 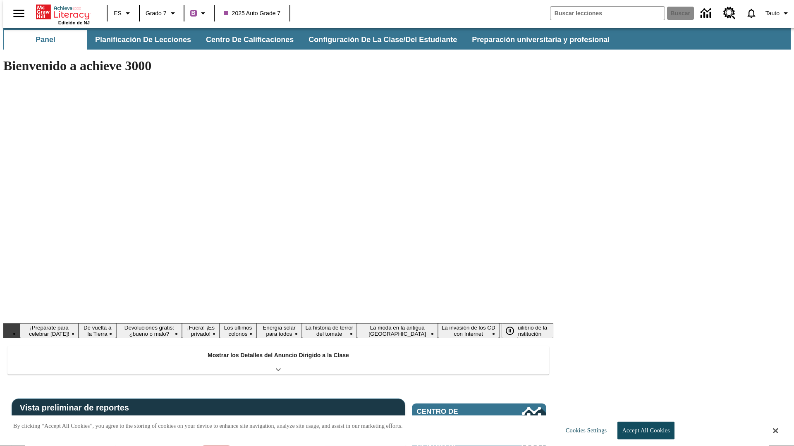 I want to click on button: Abrir el menú lateral, so click(x=19, y=13).